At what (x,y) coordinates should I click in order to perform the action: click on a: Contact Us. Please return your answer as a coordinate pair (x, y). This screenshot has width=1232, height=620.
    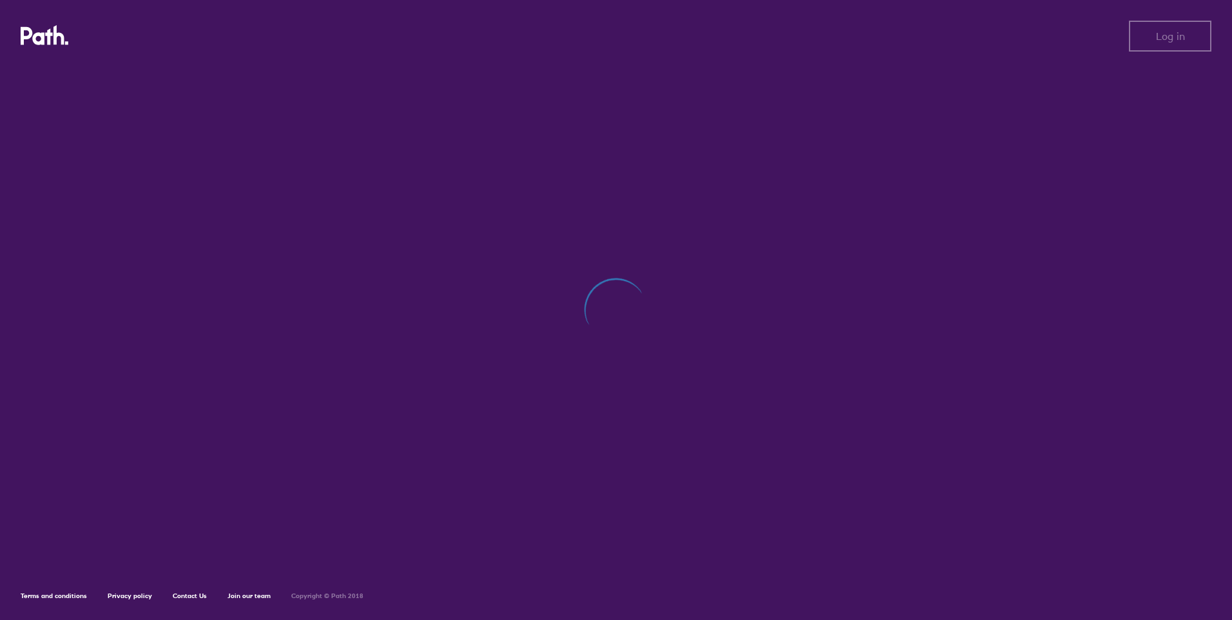
    Looking at the image, I should click on (189, 595).